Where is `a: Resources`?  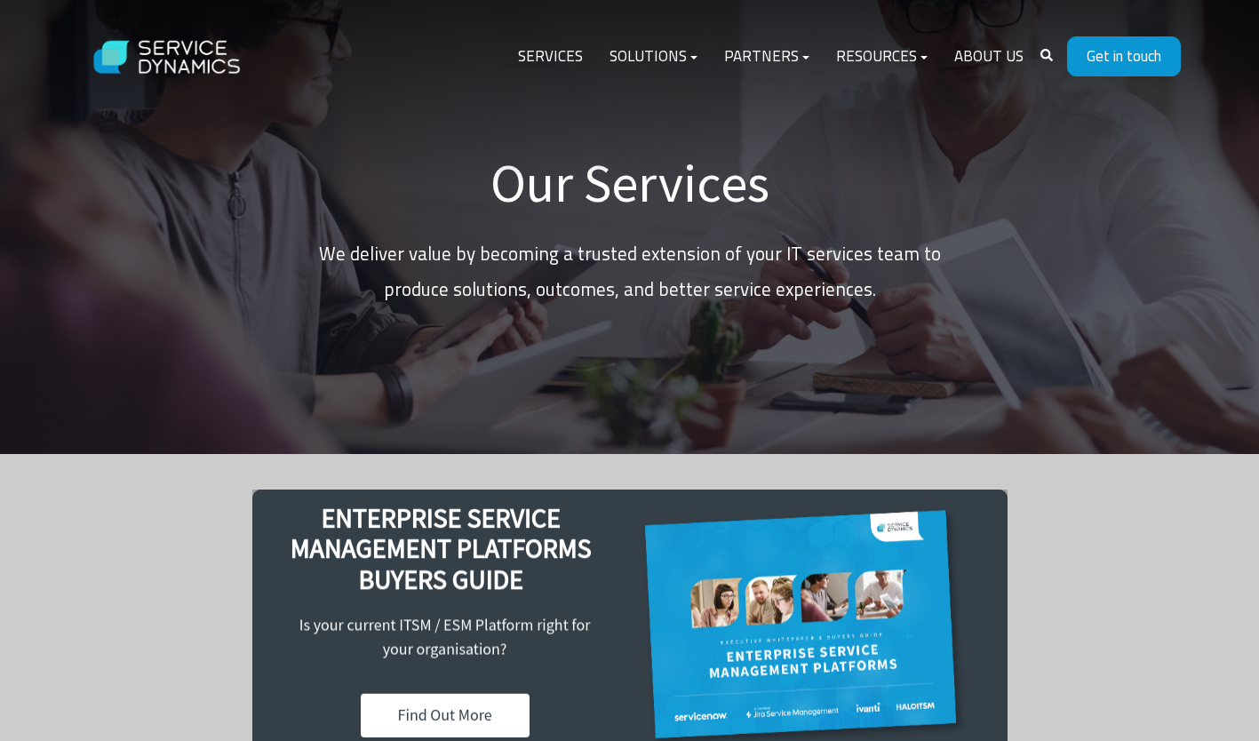 a: Resources is located at coordinates (881, 57).